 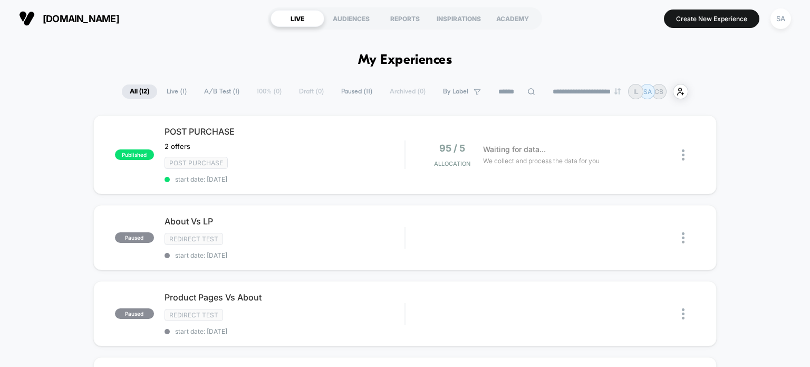 I want to click on div: REPORTS, so click(x=405, y=18).